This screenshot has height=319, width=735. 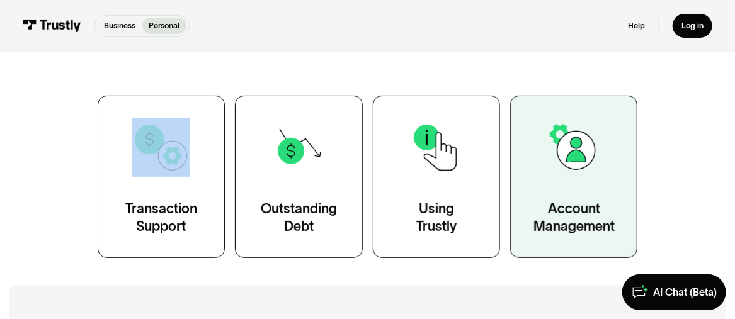 What do you see at coordinates (164, 26) in the screenshot?
I see `a: Personal` at bounding box center [164, 26].